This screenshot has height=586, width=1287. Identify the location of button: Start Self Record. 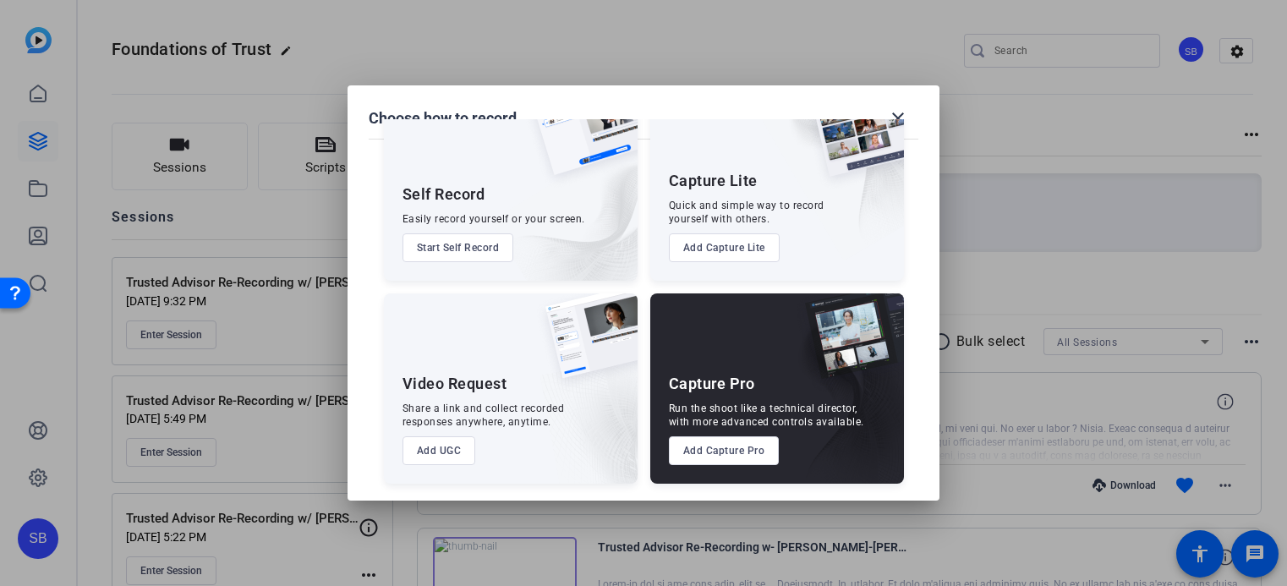
(458, 248).